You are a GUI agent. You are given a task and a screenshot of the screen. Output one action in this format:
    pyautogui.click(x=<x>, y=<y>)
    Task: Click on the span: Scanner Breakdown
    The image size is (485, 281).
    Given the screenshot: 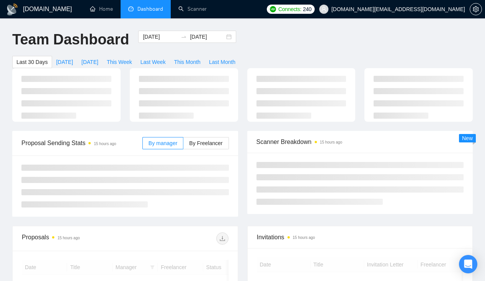 What is the action you would take?
    pyautogui.click(x=360, y=142)
    